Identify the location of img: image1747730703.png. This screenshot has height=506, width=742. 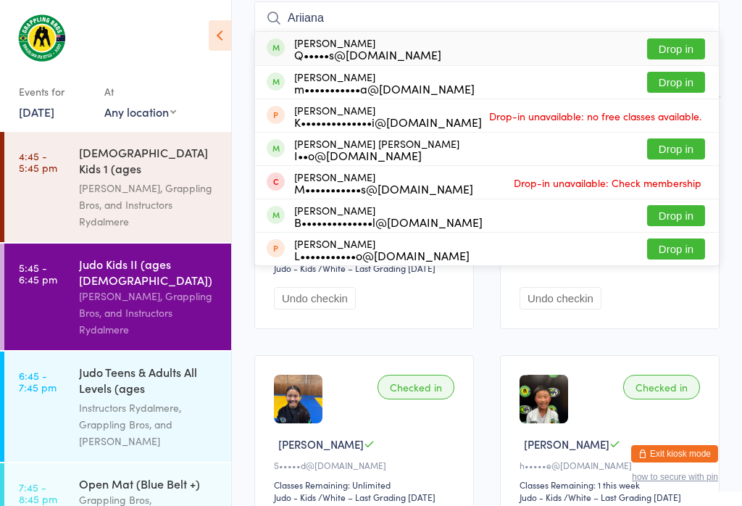
(298, 398).